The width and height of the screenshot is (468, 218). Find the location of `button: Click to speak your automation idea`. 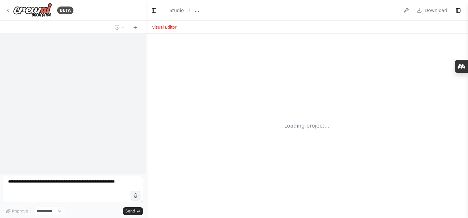

button: Click to speak your automation idea is located at coordinates (136, 195).